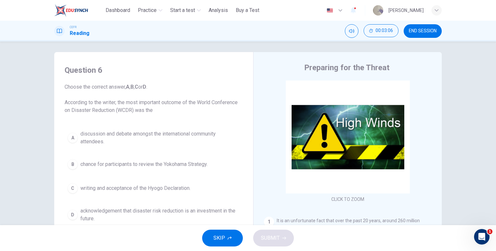 The width and height of the screenshot is (496, 251). I want to click on a: Analysis, so click(218, 10).